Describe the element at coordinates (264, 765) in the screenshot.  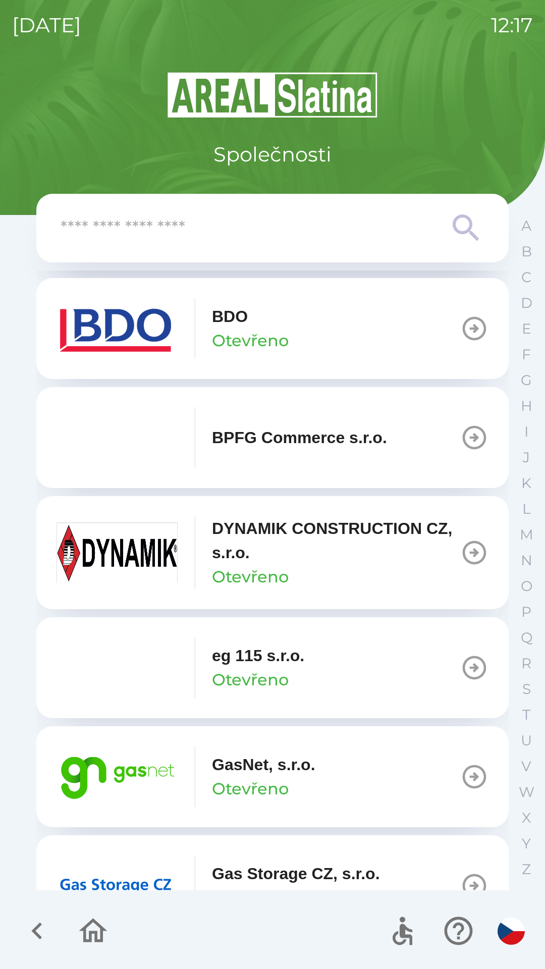
I see `p: GasNet, s.r.o.` at that location.